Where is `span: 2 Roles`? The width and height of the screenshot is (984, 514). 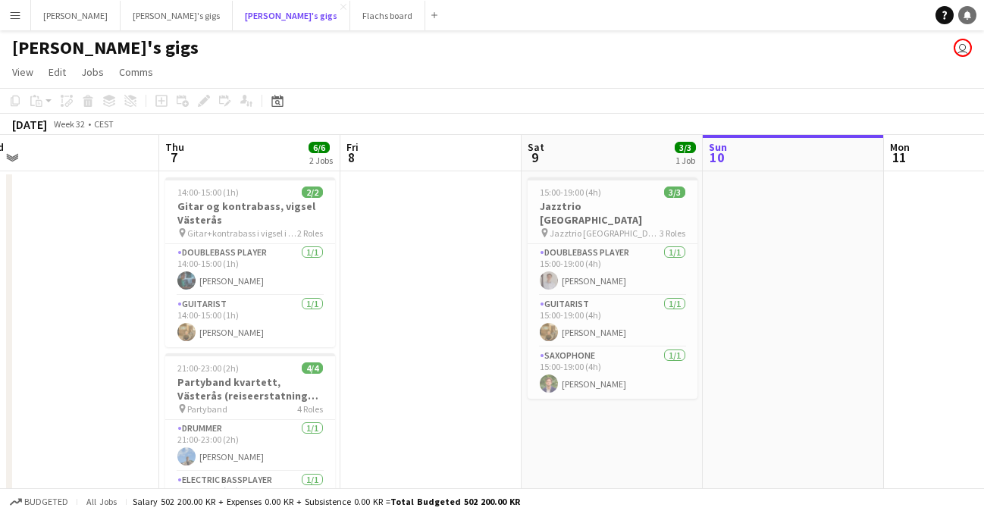 span: 2 Roles is located at coordinates (310, 233).